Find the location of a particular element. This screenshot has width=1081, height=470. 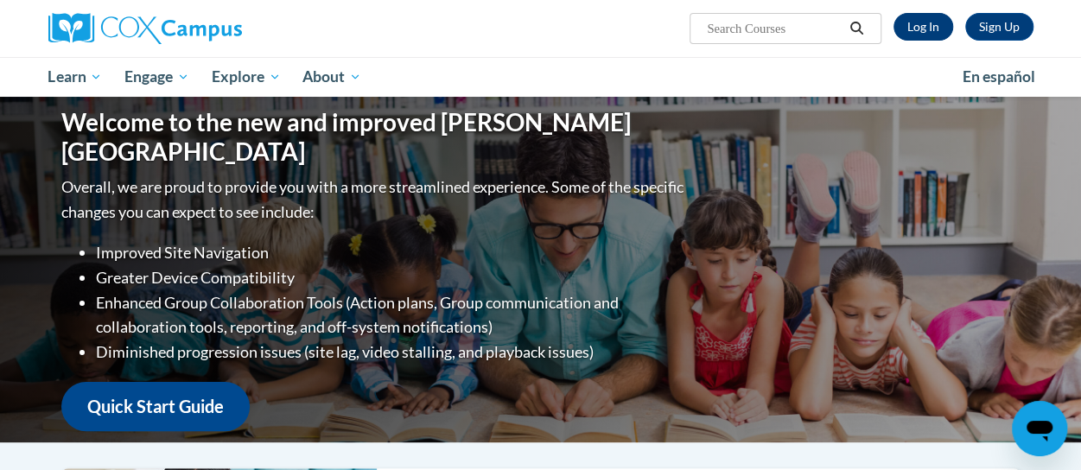

a: Engage is located at coordinates (156, 77).